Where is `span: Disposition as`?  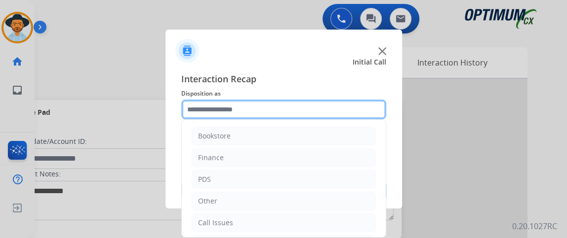 span: Disposition as is located at coordinates (283, 94).